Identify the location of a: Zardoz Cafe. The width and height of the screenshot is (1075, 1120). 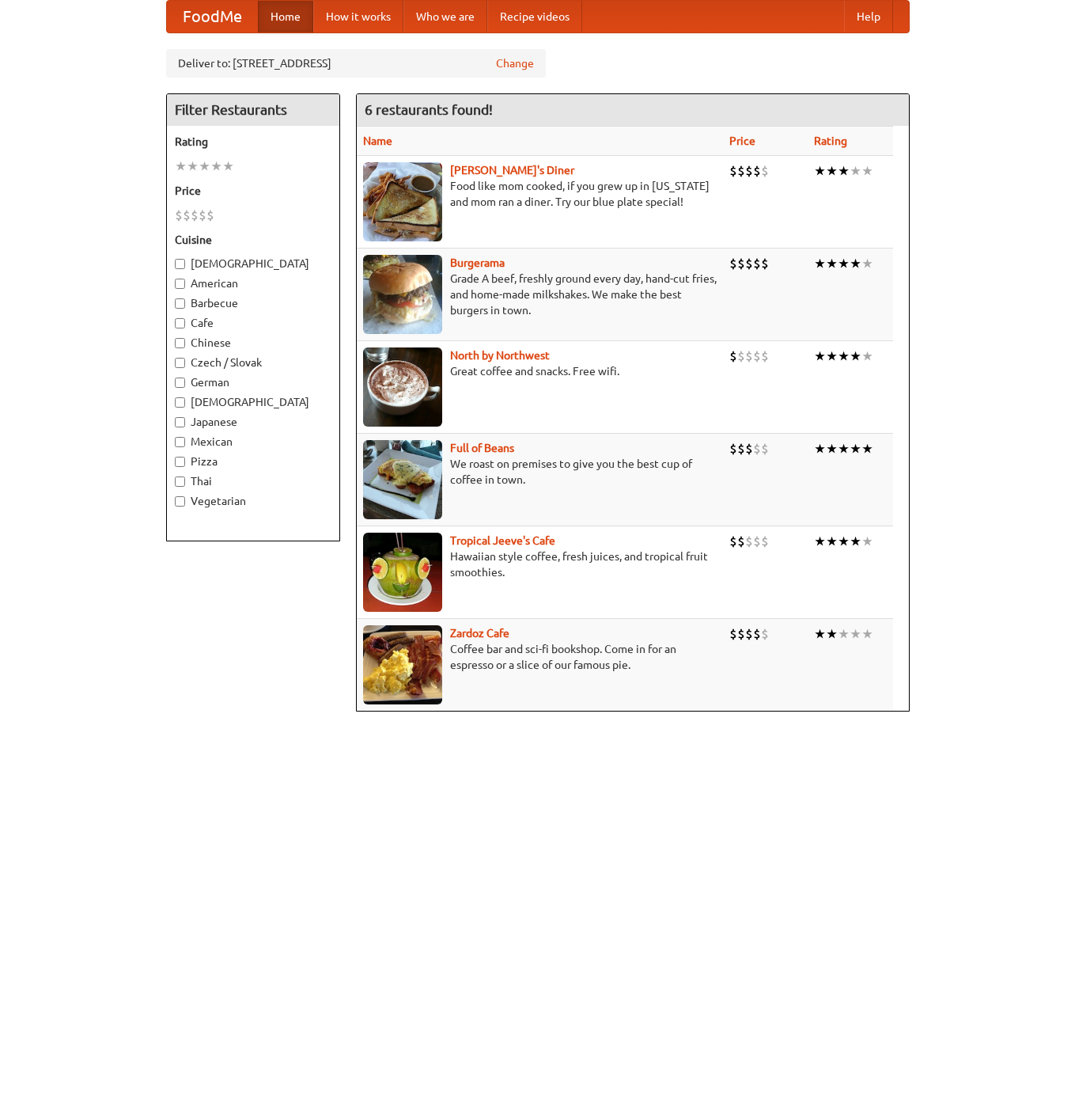
(479, 633).